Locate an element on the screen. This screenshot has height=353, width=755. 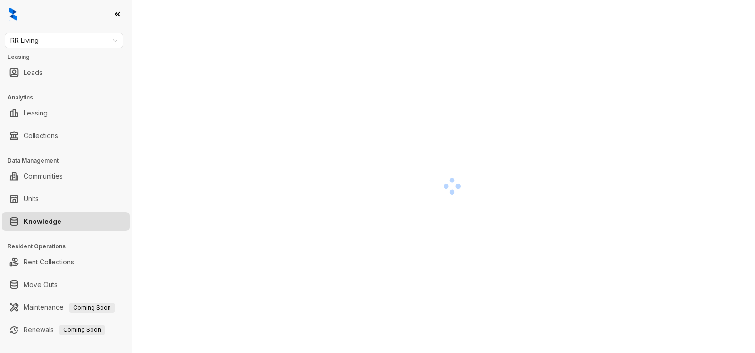
img: logo is located at coordinates (13, 14).